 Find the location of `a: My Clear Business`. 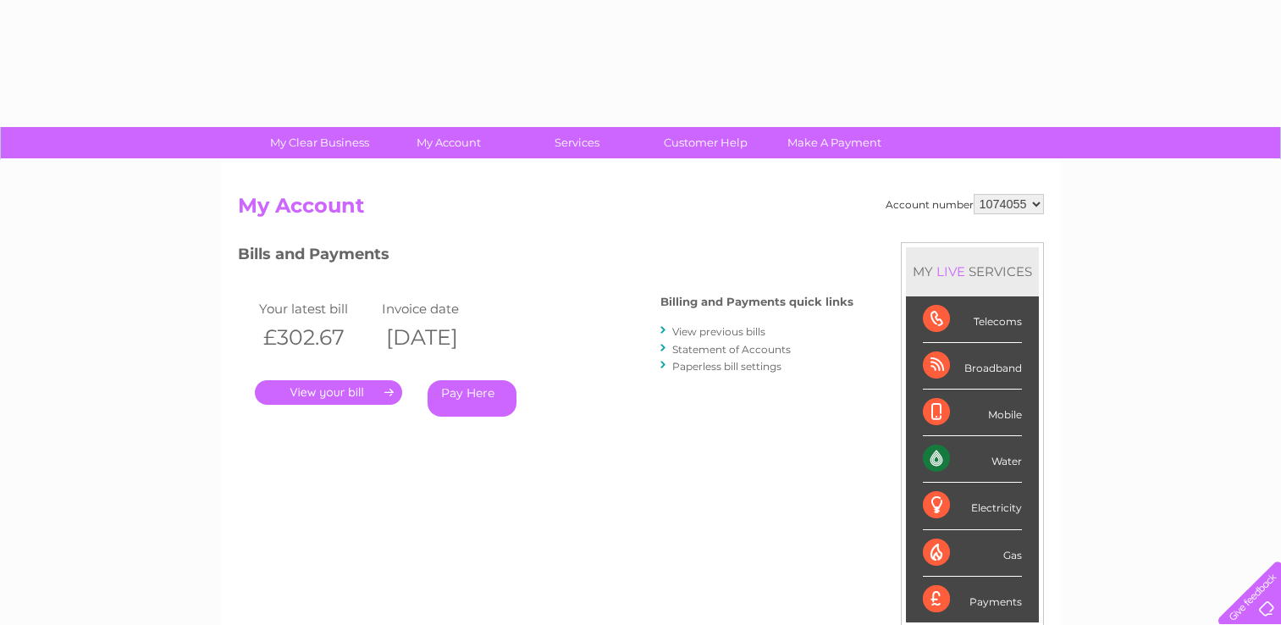

a: My Clear Business is located at coordinates (319, 142).